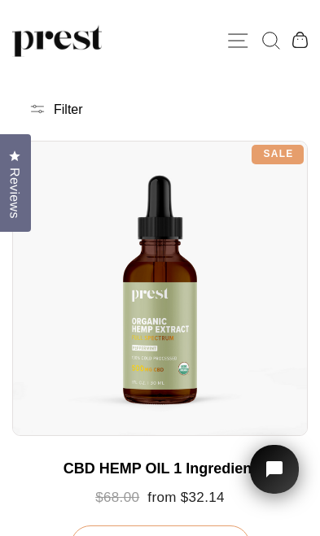 Image resolution: width=320 pixels, height=536 pixels. Describe the element at coordinates (83, 111) in the screenshot. I see `button: Filter` at that location.